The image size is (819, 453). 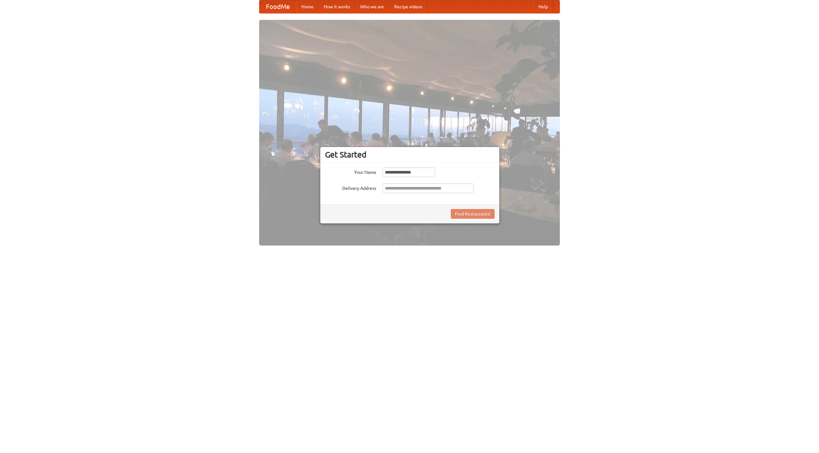 I want to click on label: Your Name, so click(x=351, y=171).